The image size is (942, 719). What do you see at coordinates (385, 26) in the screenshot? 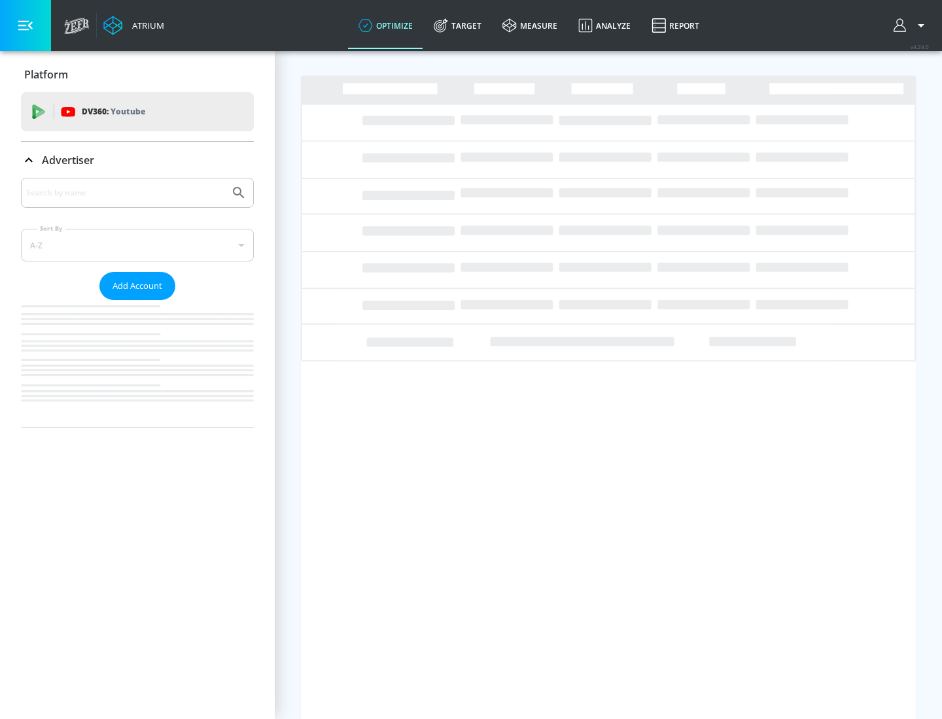
I see `a: optimize` at bounding box center [385, 26].